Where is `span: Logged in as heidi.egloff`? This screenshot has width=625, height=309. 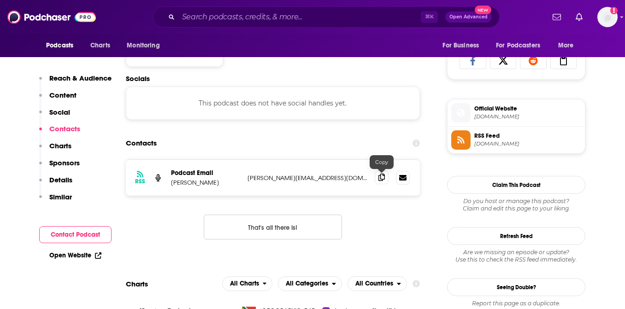
span: Logged in as heidi.egloff is located at coordinates (608, 17).